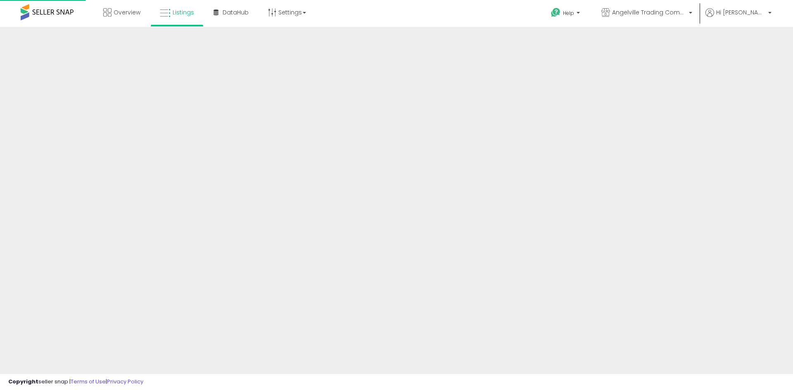  What do you see at coordinates (649, 12) in the screenshot?
I see `span: Angelville Trading Company` at bounding box center [649, 12].